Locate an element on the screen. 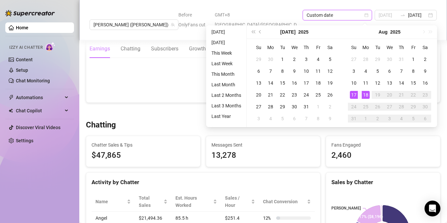 This screenshot has width=447, height=223. td: 2025-08-02 is located at coordinates (330, 107).